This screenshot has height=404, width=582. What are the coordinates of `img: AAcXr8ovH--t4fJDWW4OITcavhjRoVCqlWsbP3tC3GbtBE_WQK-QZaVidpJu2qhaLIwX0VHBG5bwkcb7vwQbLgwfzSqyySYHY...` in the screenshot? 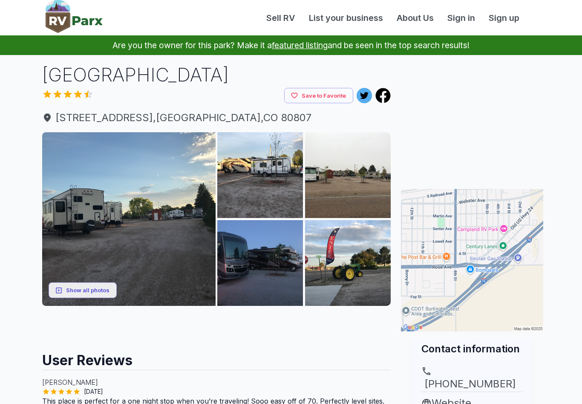 It's located at (260, 175).